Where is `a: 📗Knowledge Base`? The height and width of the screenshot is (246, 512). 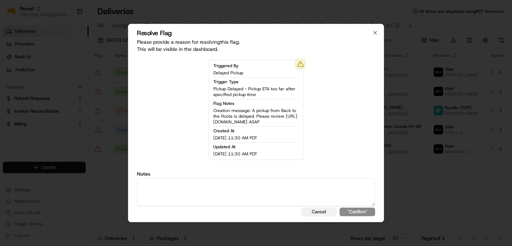
a: 📗Knowledge Base is located at coordinates (31, 107).